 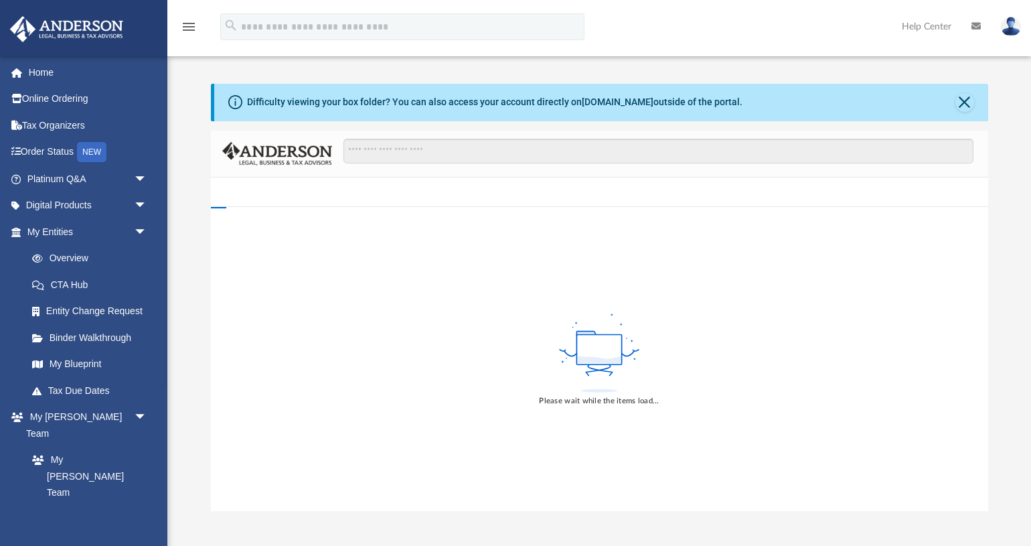 I want to click on a: Digital Productsarrow_drop_down, so click(x=88, y=206).